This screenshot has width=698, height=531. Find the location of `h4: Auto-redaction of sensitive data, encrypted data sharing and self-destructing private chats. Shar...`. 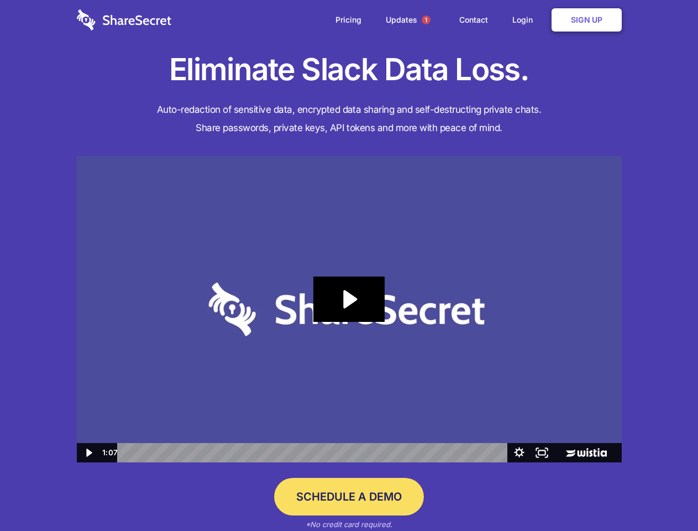

h4: Auto-redaction of sensitive data, encrypted data sharing and self-destructing private chats. Shar... is located at coordinates (349, 119).